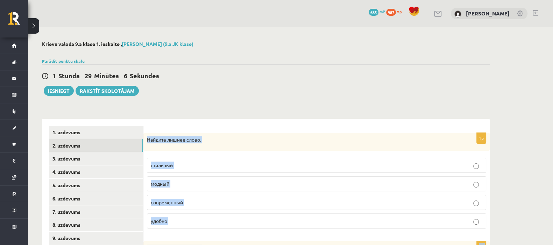 The image size is (553, 245). Describe the element at coordinates (162, 165) in the screenshot. I see `span: стильный` at that location.